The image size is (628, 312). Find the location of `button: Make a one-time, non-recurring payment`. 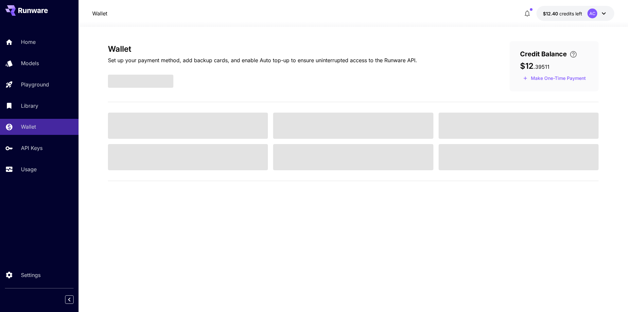

button: Make a one-time, non-recurring payment is located at coordinates (554, 78).